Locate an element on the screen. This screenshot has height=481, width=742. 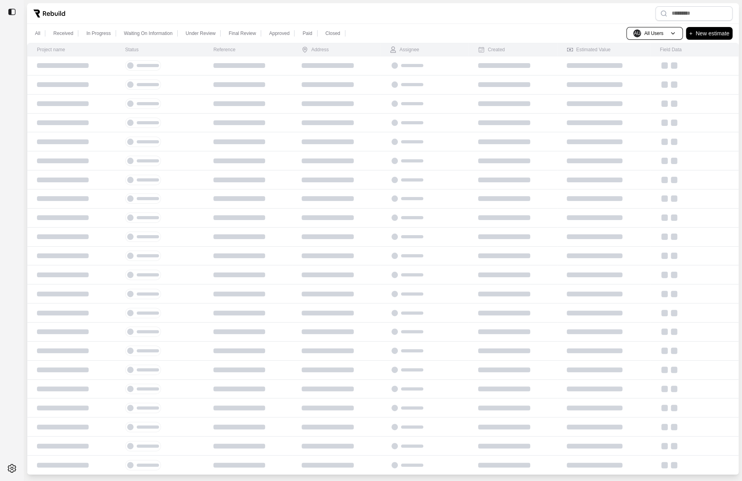
img: Rebuild is located at coordinates (49, 14).